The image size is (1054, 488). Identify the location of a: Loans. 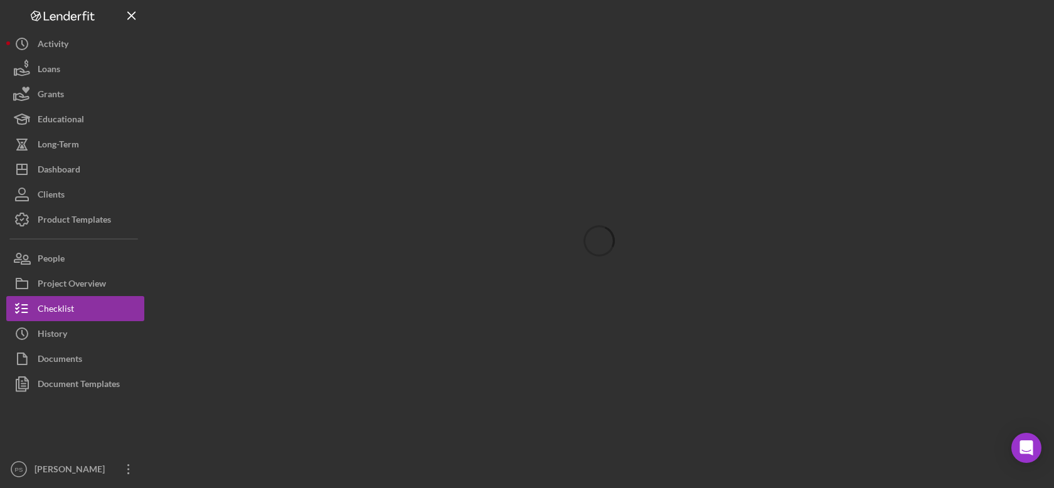
(75, 69).